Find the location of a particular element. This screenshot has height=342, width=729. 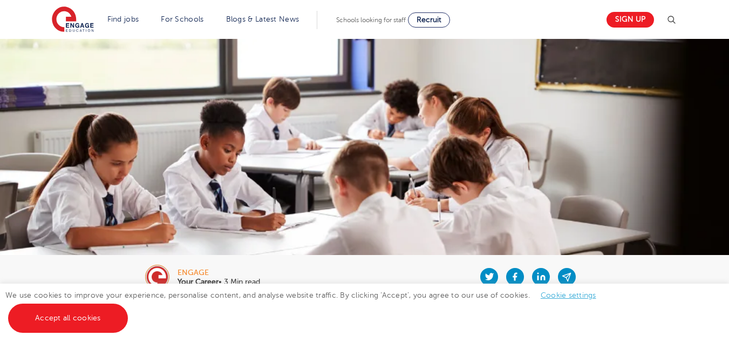

a: Accept all cookies is located at coordinates (68, 318).